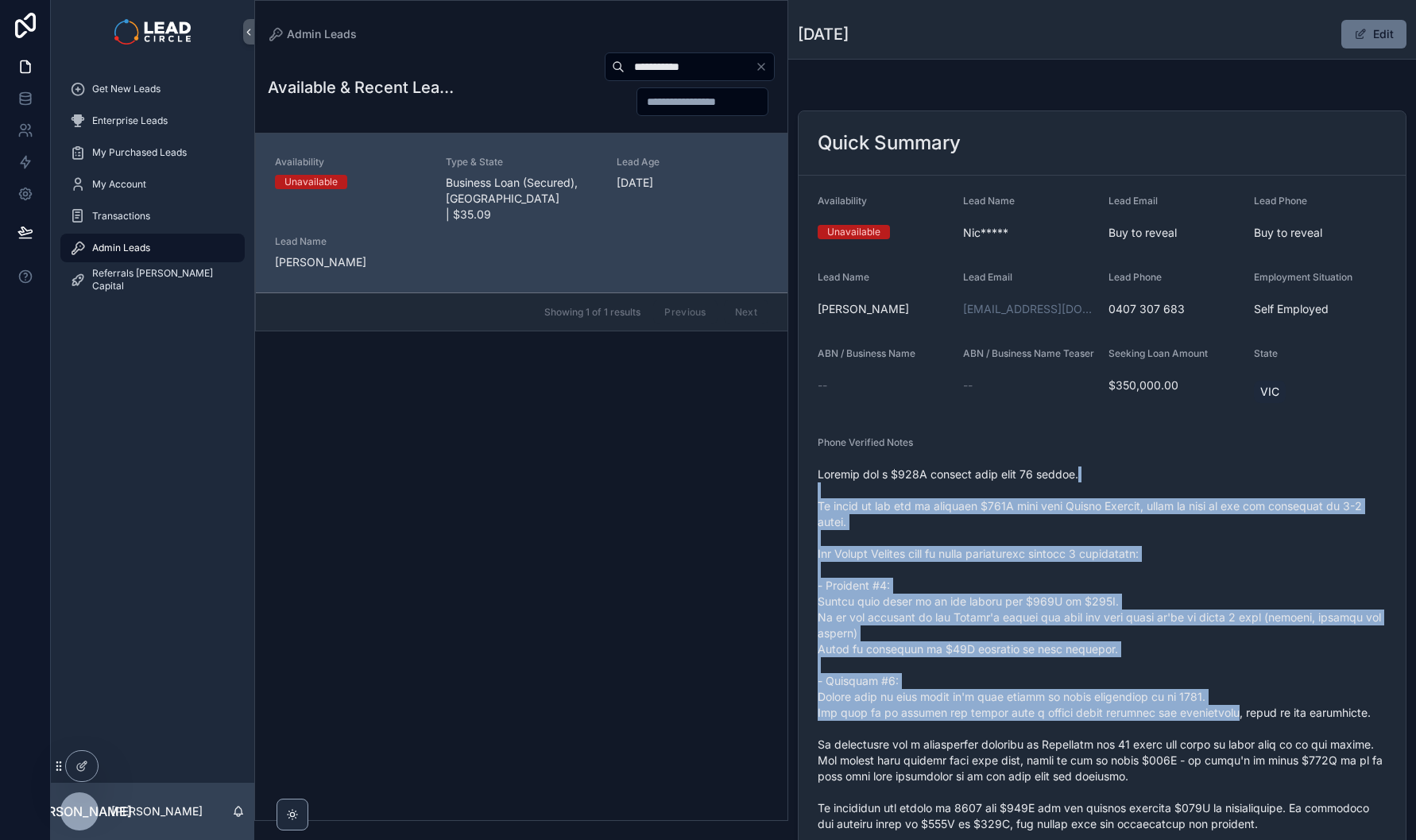 The height and width of the screenshot is (840, 1416). I want to click on span: Get New Leads, so click(126, 89).